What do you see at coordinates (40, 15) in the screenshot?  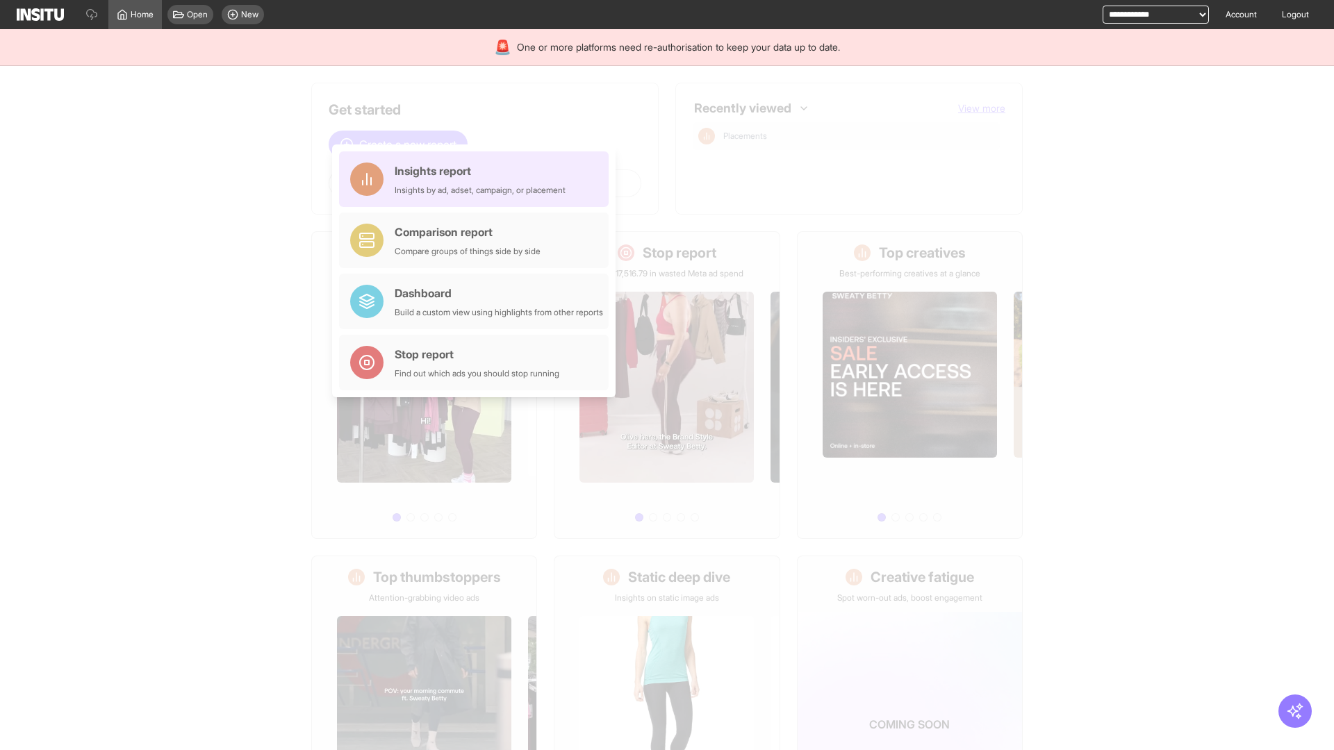 I see `img: Logo` at bounding box center [40, 15].